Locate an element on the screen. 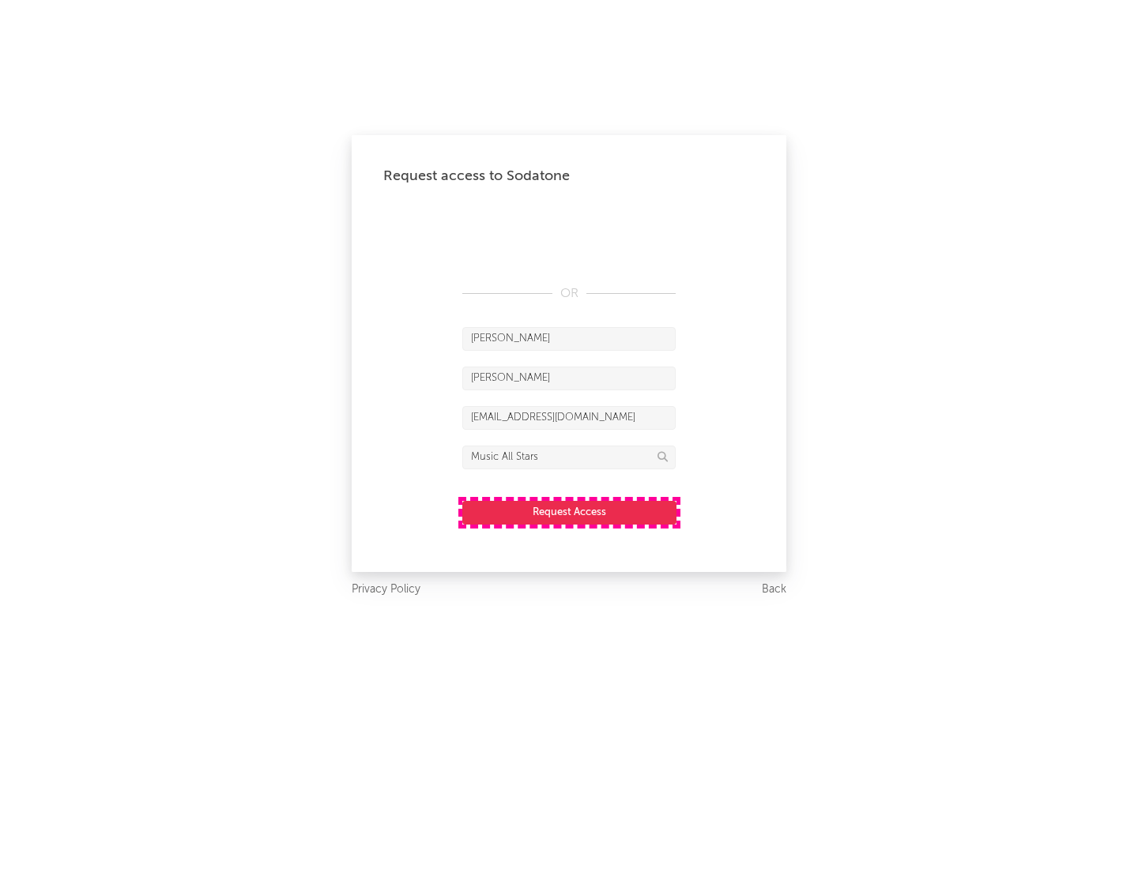 The width and height of the screenshot is (1138, 869). button: Request Access is located at coordinates (569, 513).